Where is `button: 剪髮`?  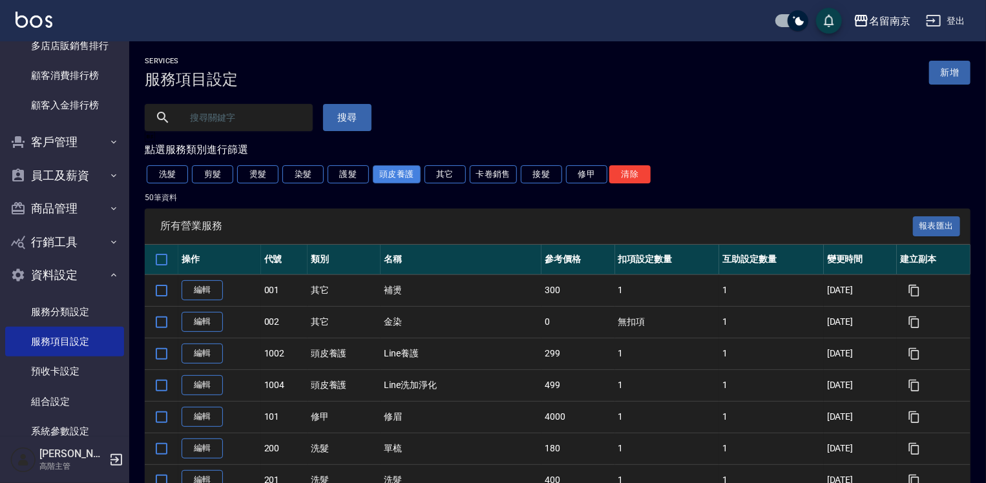 button: 剪髮 is located at coordinates (212, 174).